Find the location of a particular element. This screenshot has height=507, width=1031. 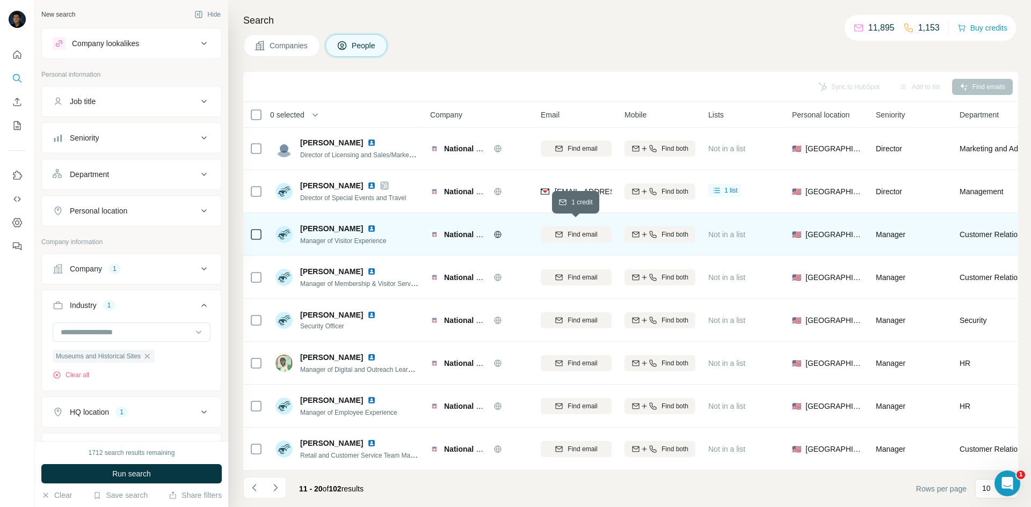

span: 11 - 20 is located at coordinates (311, 489).